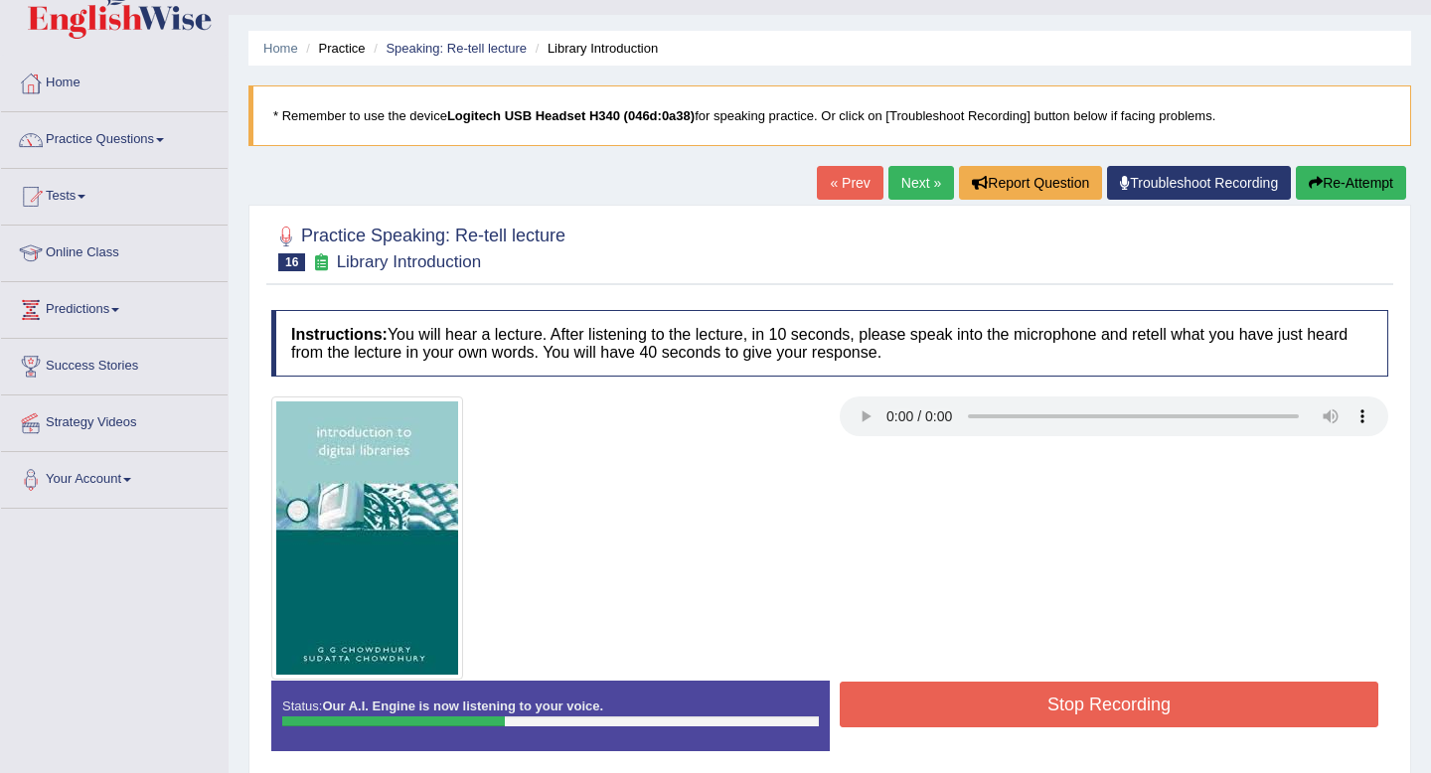  I want to click on li: Practice, so click(333, 48).